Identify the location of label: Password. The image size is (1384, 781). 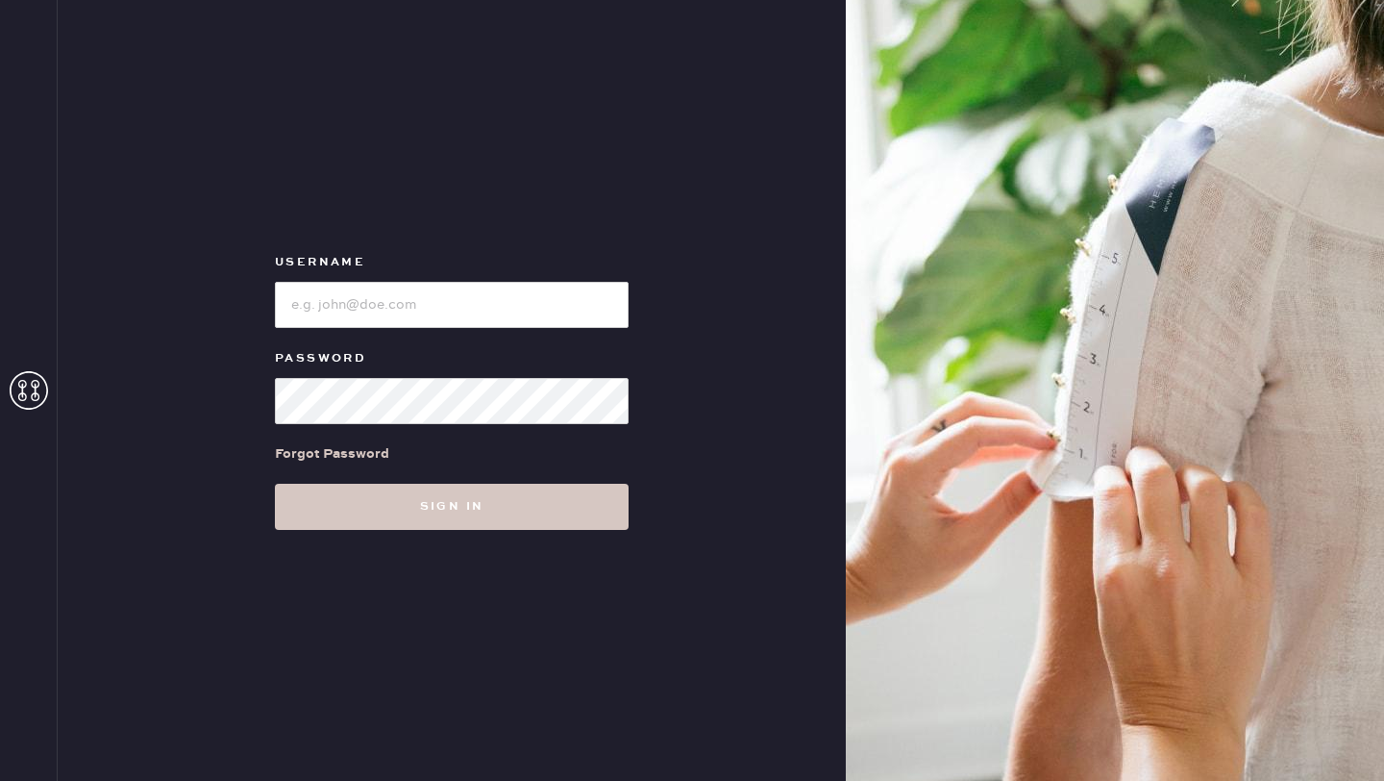
(452, 359).